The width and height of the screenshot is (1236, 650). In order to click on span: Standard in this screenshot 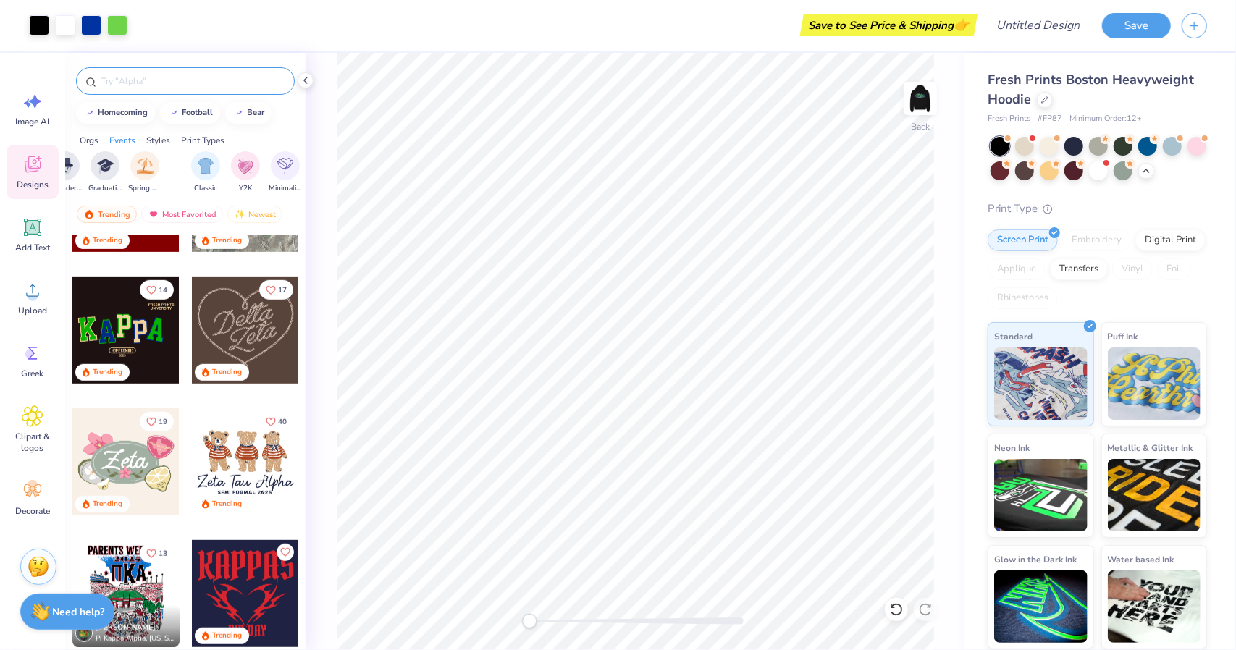, I will do `click(1013, 336)`.